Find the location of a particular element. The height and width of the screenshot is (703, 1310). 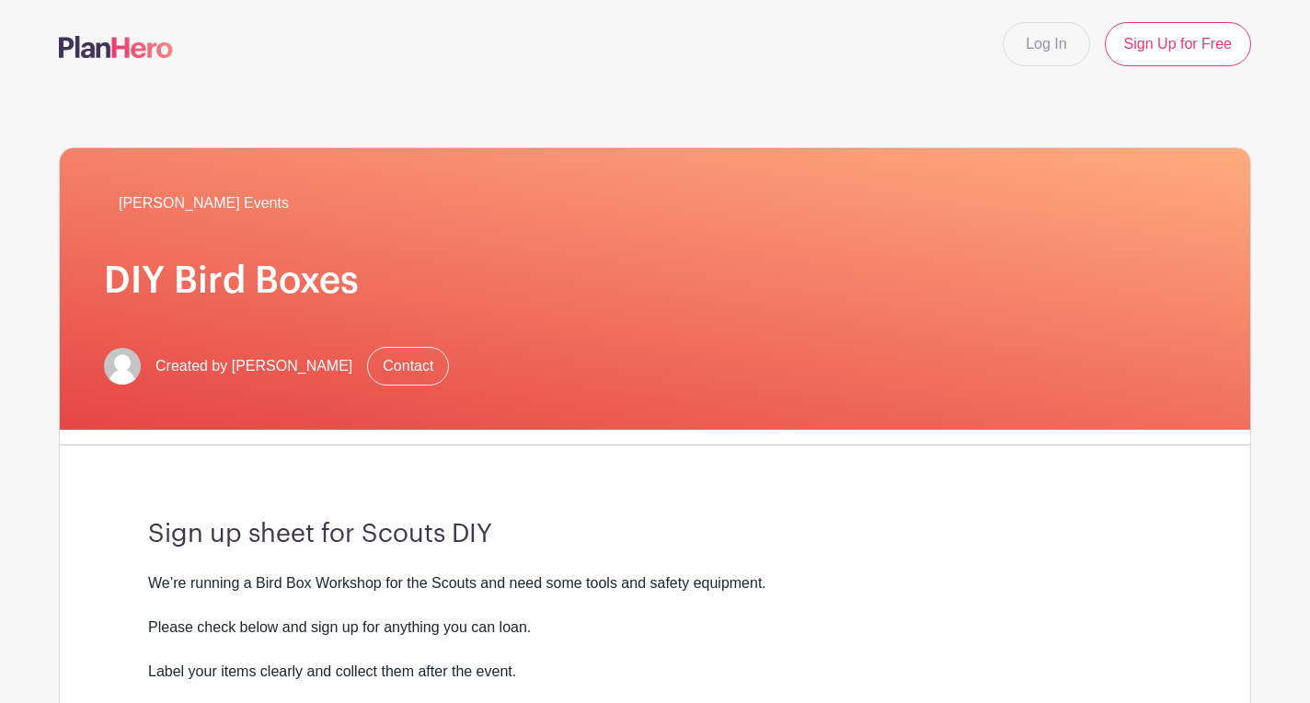

a: Contact is located at coordinates (408, 366).